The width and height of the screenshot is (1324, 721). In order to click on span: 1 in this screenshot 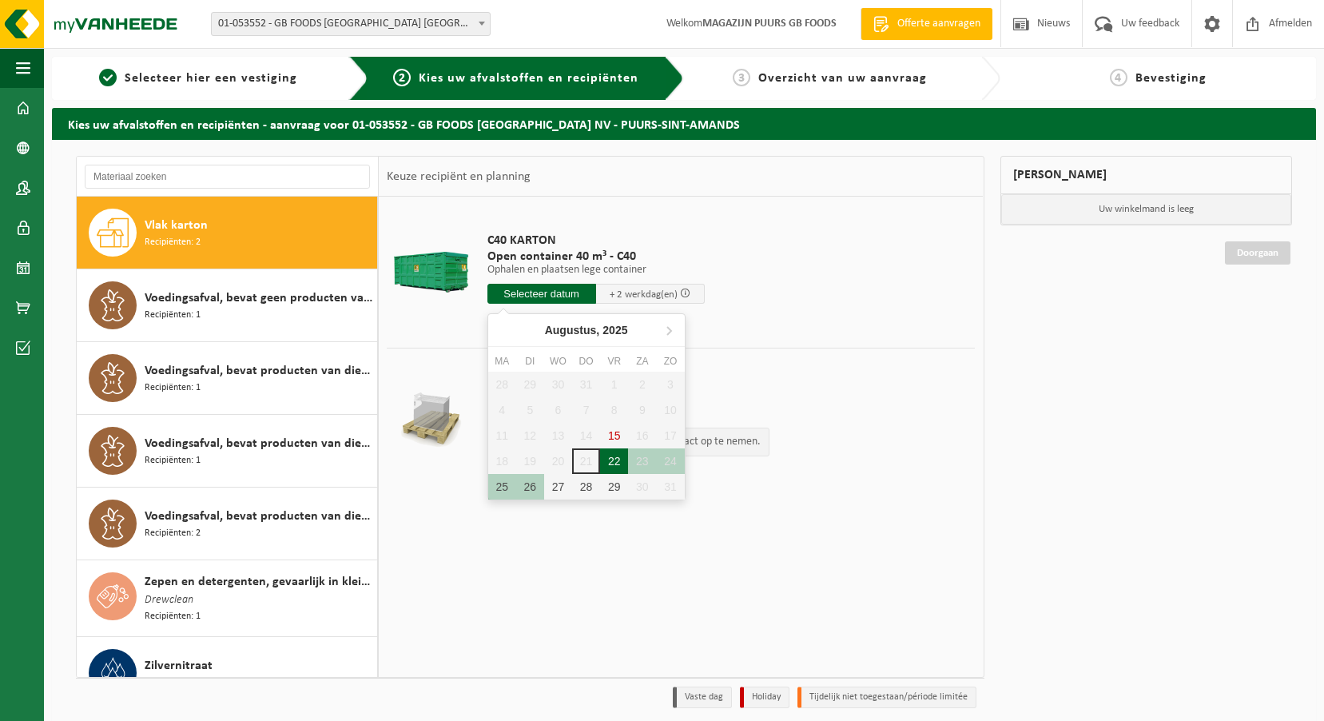, I will do `click(108, 77)`.